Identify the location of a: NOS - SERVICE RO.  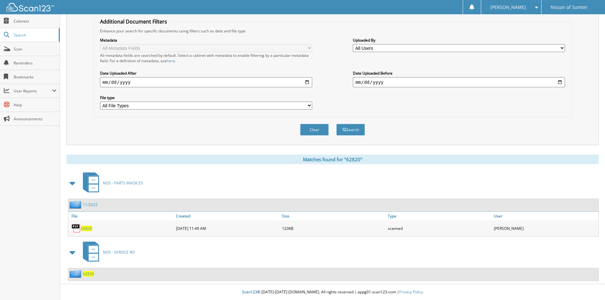
(107, 252).